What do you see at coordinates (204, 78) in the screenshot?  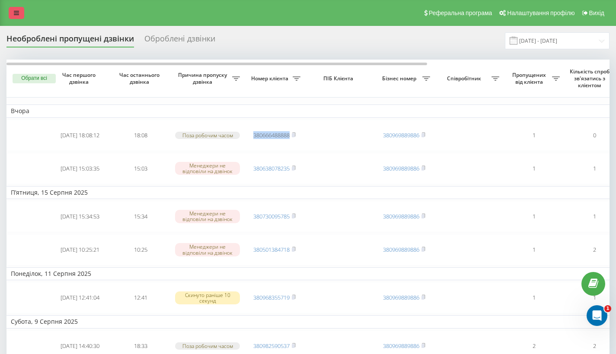 I see `span: Причина пропуску дзвінка` at bounding box center [204, 78].